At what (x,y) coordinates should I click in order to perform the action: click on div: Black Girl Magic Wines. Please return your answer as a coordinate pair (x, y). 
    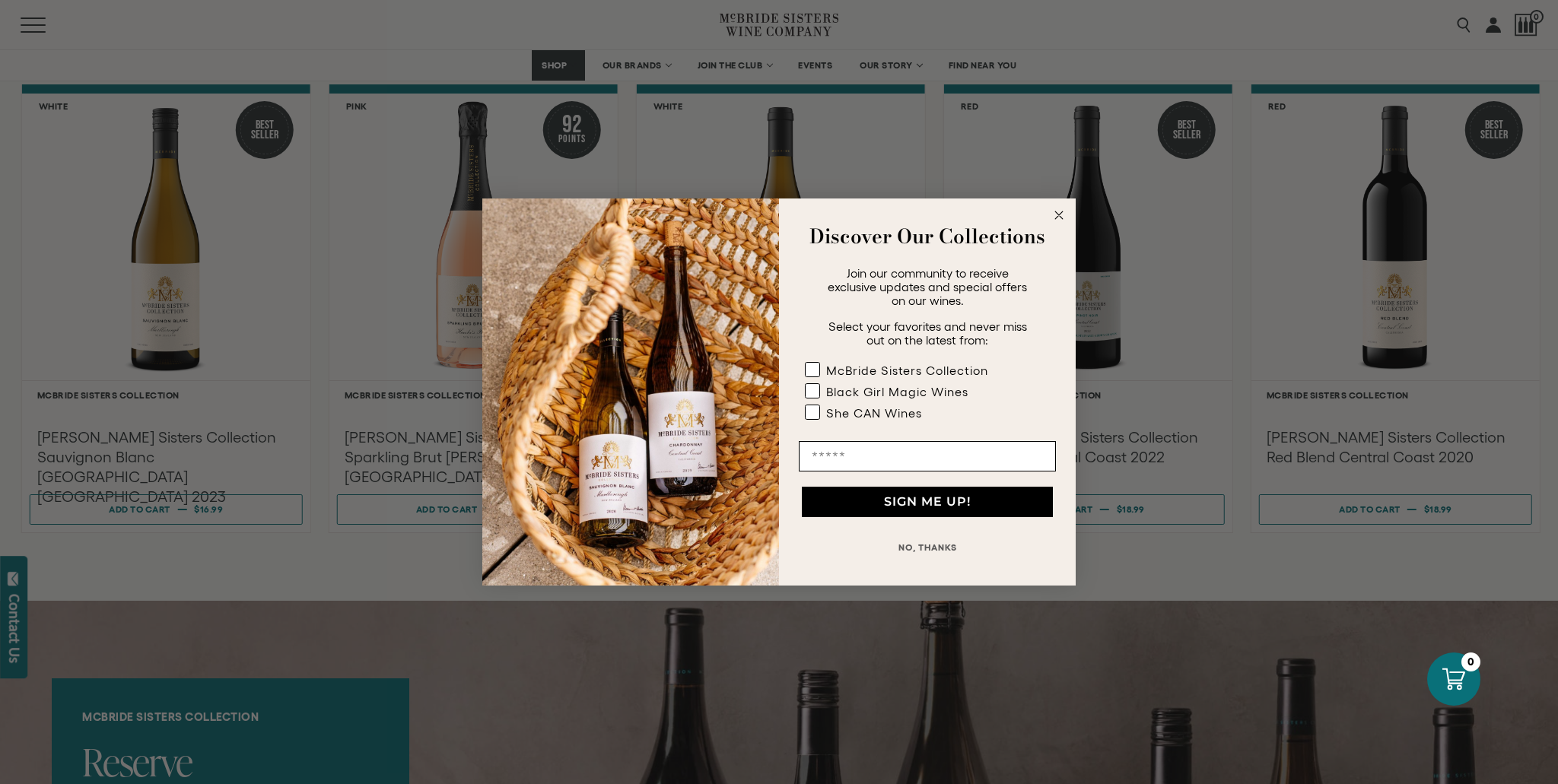
    Looking at the image, I should click on (897, 392).